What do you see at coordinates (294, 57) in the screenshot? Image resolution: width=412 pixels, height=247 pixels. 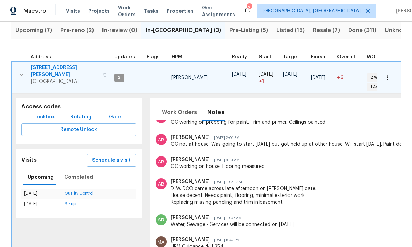 I see `div: Target renovation project end date` at bounding box center [294, 57].